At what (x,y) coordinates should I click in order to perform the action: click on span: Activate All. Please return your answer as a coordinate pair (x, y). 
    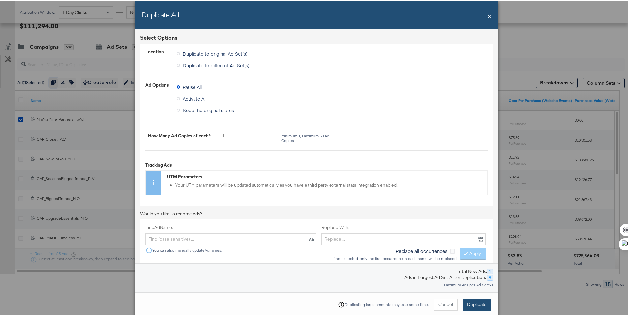
    Looking at the image, I should click on (195, 97).